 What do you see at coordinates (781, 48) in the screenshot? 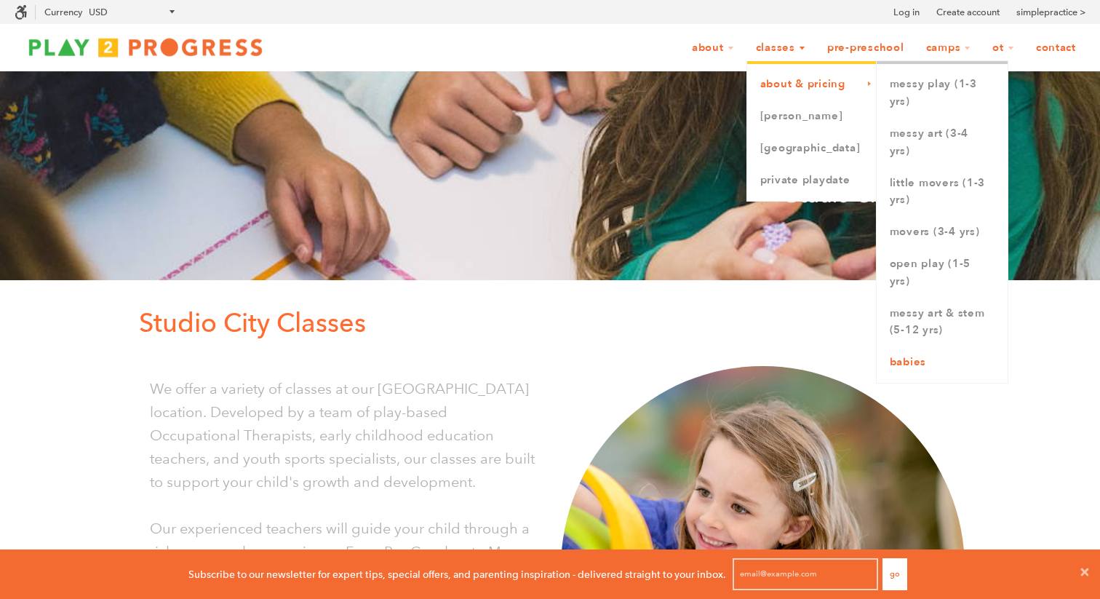
I see `a: Classes` at bounding box center [781, 48].